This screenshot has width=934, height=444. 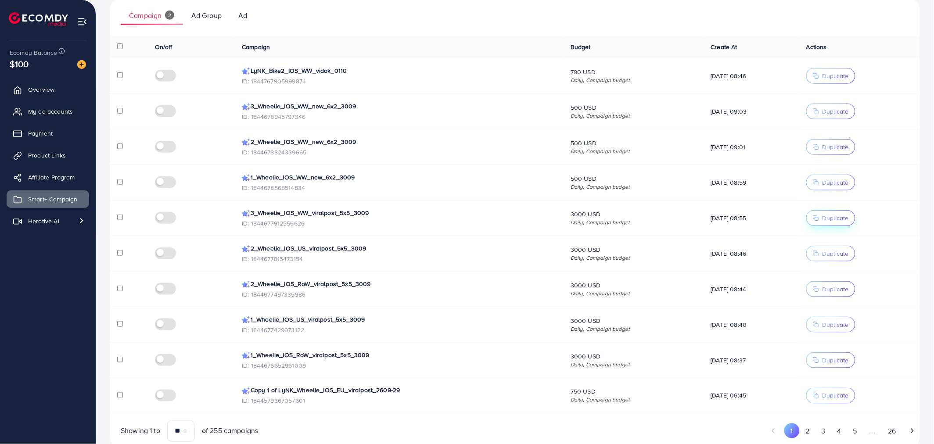 I want to click on span: 790 USD, so click(x=633, y=72).